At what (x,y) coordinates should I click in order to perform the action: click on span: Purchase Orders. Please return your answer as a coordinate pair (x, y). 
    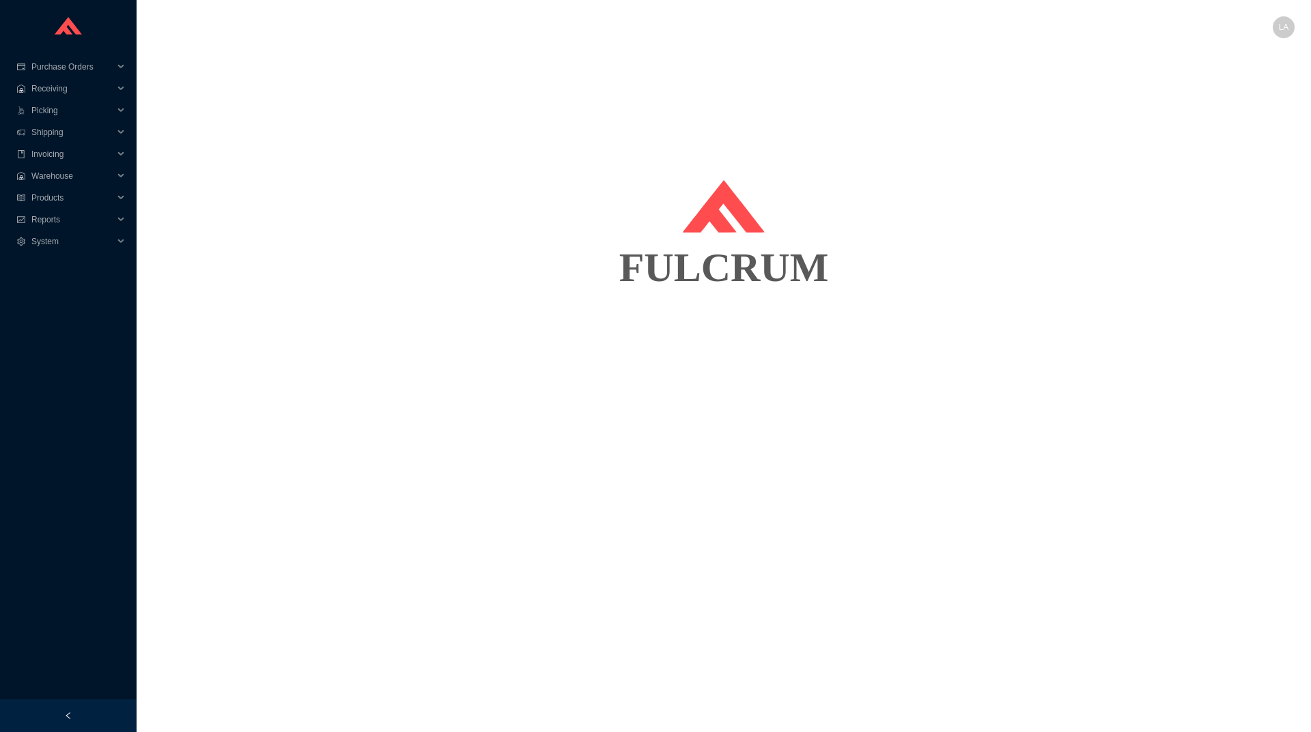
    Looking at the image, I should click on (72, 67).